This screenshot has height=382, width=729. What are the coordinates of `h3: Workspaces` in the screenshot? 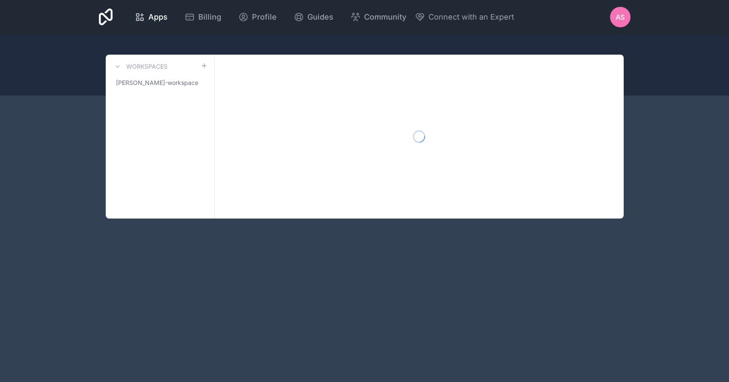 It's located at (147, 67).